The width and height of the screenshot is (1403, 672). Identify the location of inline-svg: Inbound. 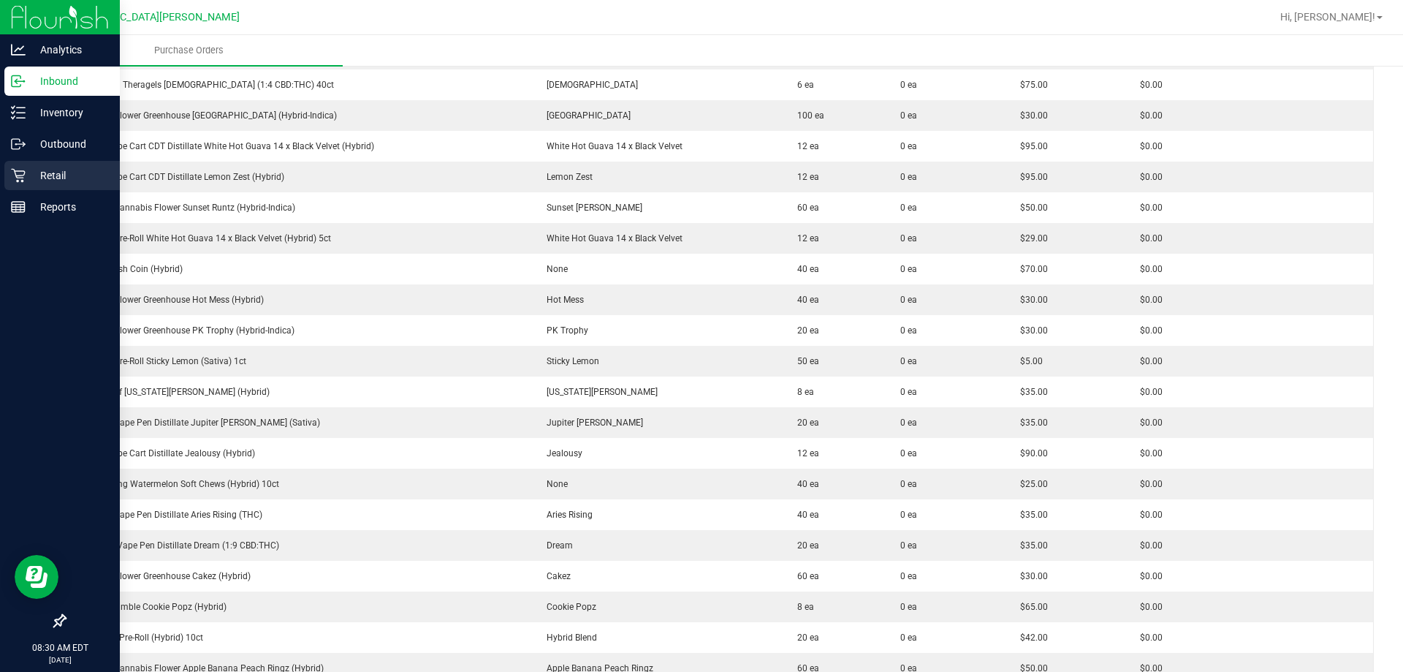
(18, 81).